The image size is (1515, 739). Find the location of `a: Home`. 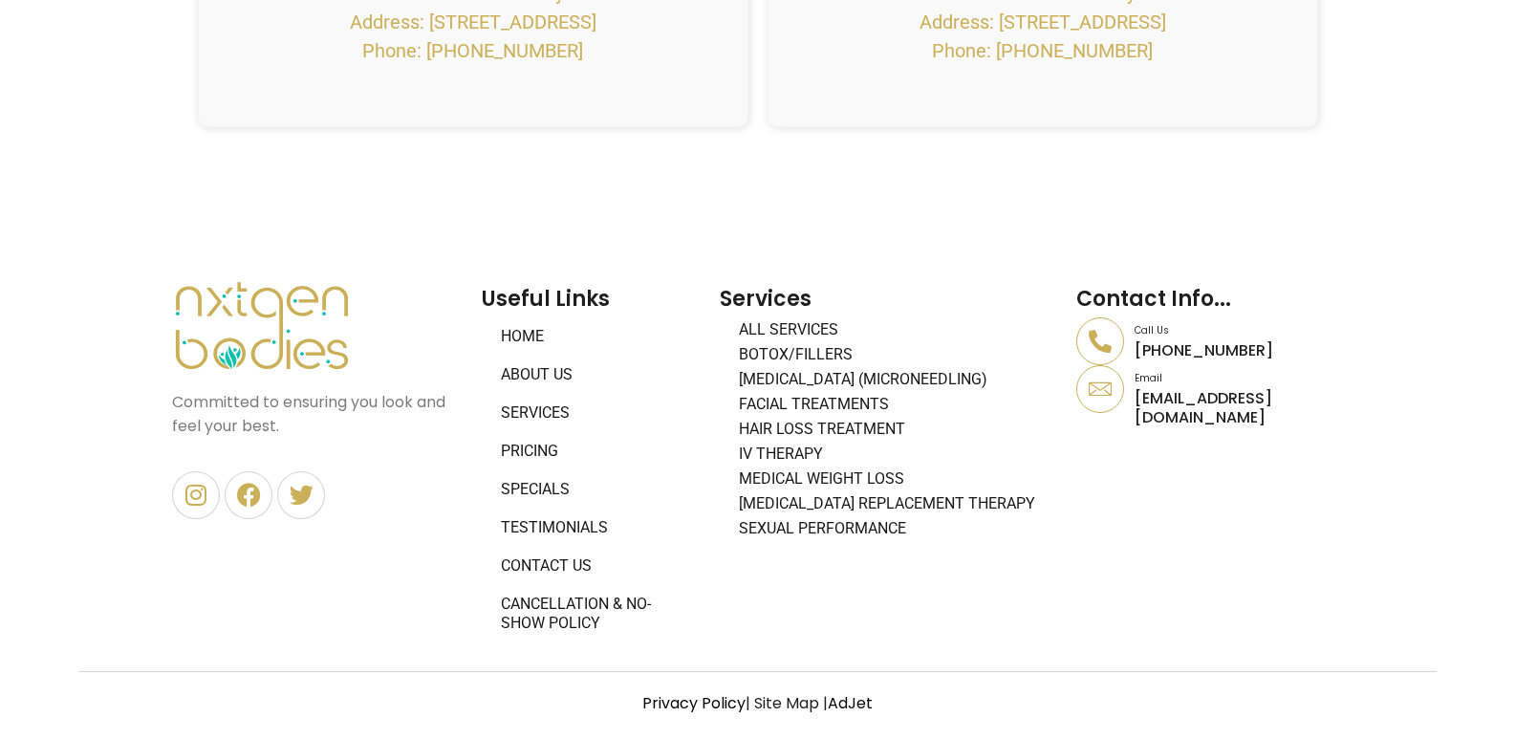

a: Home is located at coordinates (591, 336).